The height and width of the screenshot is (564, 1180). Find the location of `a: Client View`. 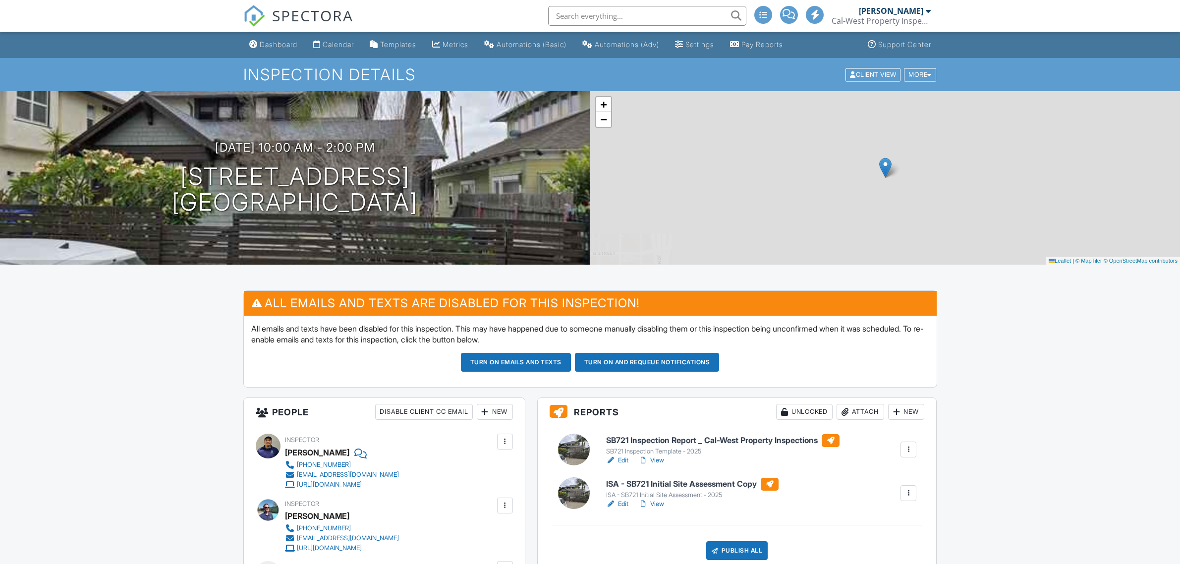

a: Client View is located at coordinates (874, 74).